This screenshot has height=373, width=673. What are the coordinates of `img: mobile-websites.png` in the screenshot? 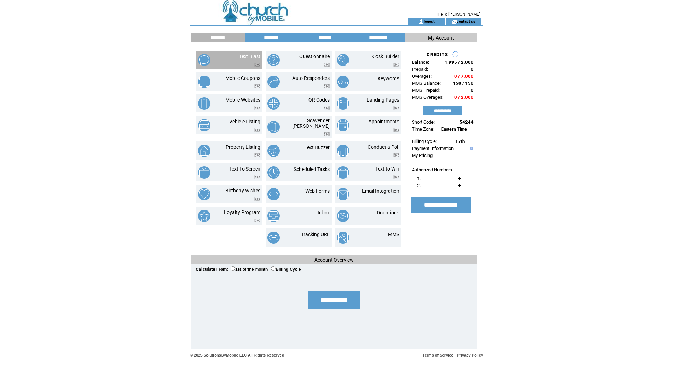 It's located at (204, 103).